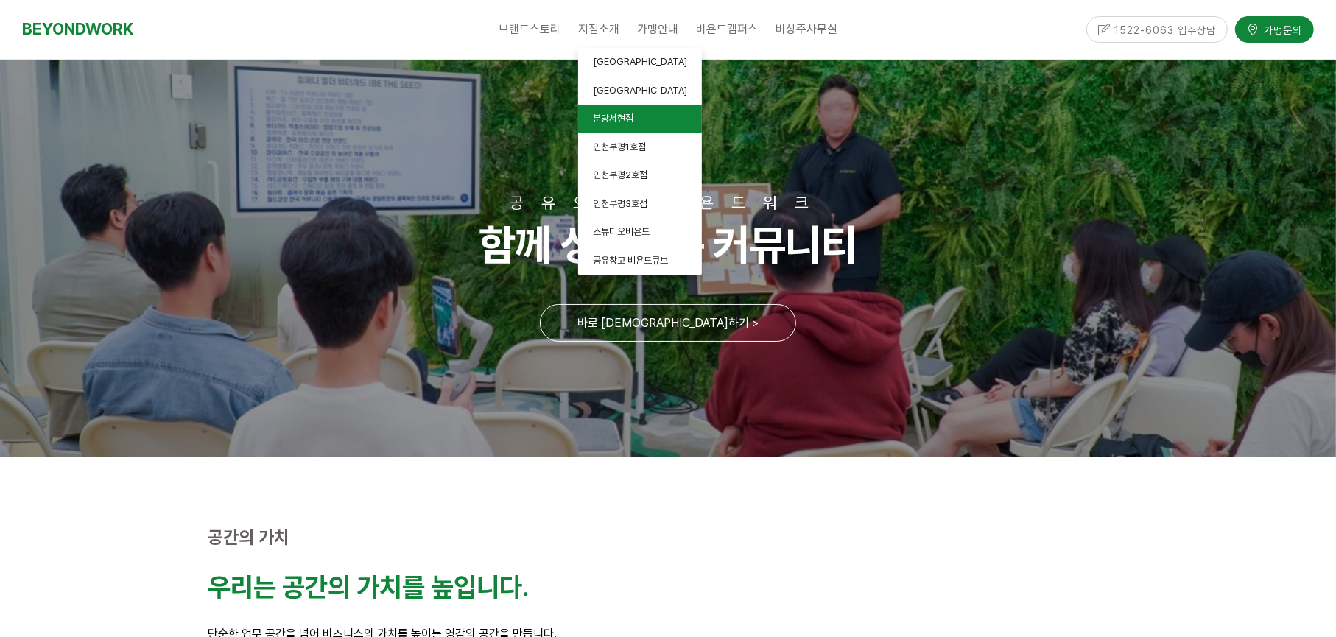  I want to click on strong: 공간의 가치, so click(248, 537).